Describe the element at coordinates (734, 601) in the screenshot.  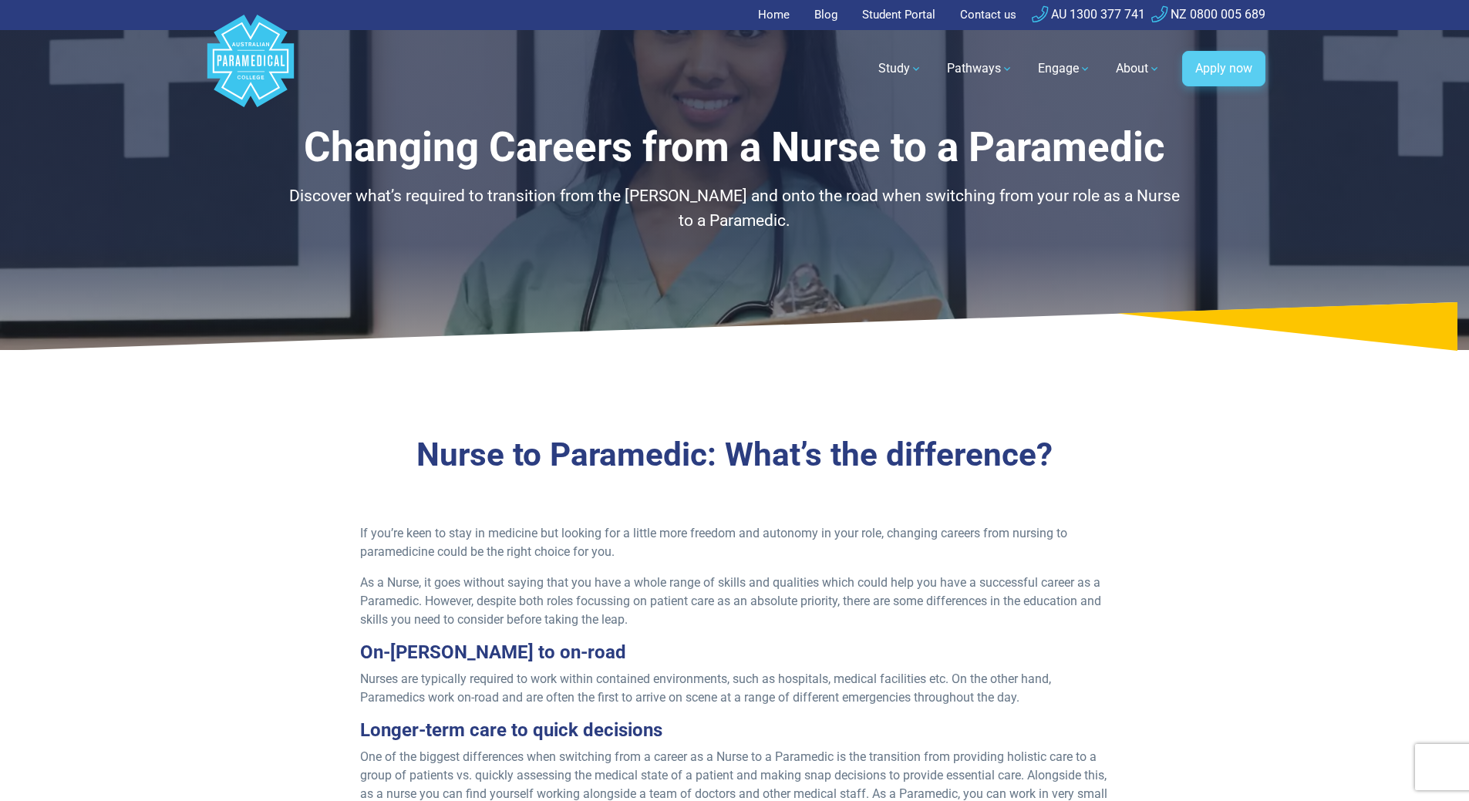
I see `p: As a Nurse, it goes without saying that you have a whole range of skills and qualities which coul...` at that location.